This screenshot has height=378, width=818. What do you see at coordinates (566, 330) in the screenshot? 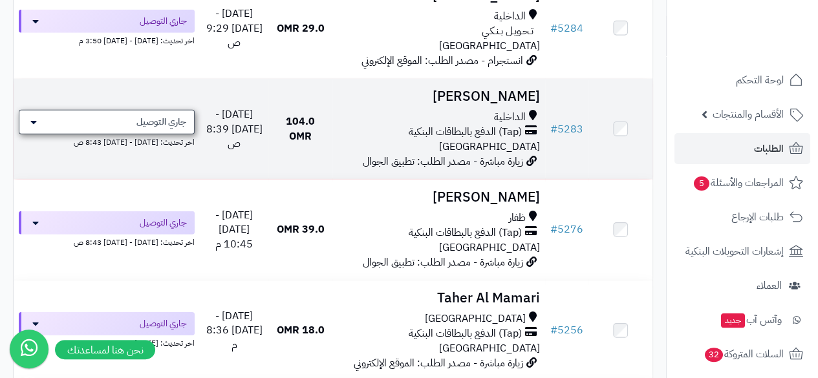
I see `a: #5256` at bounding box center [566, 330].